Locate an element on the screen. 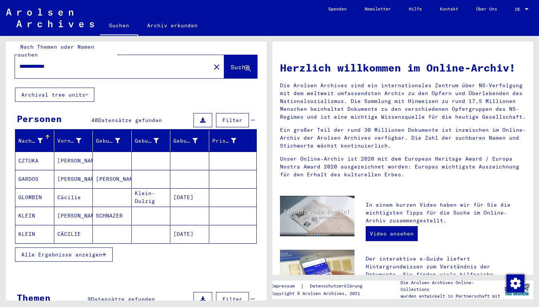 The image size is (539, 307). span: Alle Ergebnisse anzeigen is located at coordinates (62, 255).